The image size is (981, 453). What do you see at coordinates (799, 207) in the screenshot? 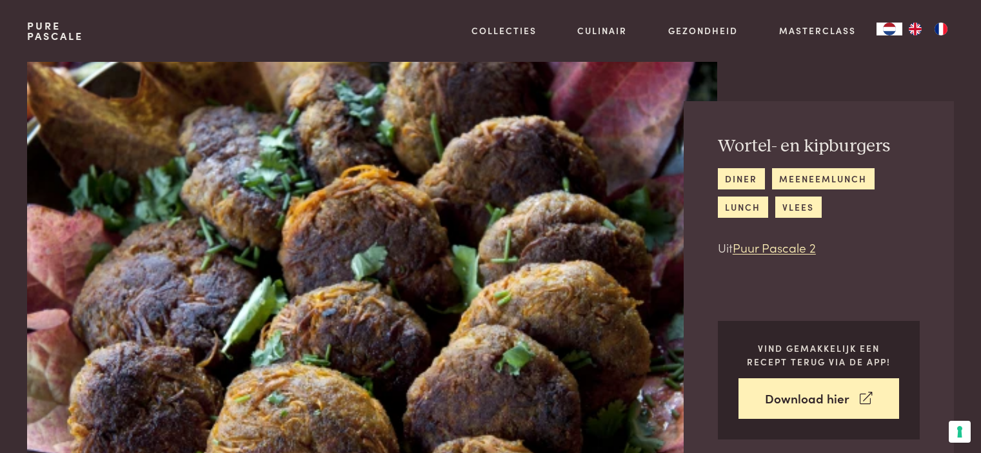
I see `a: vlees` at bounding box center [799, 207].